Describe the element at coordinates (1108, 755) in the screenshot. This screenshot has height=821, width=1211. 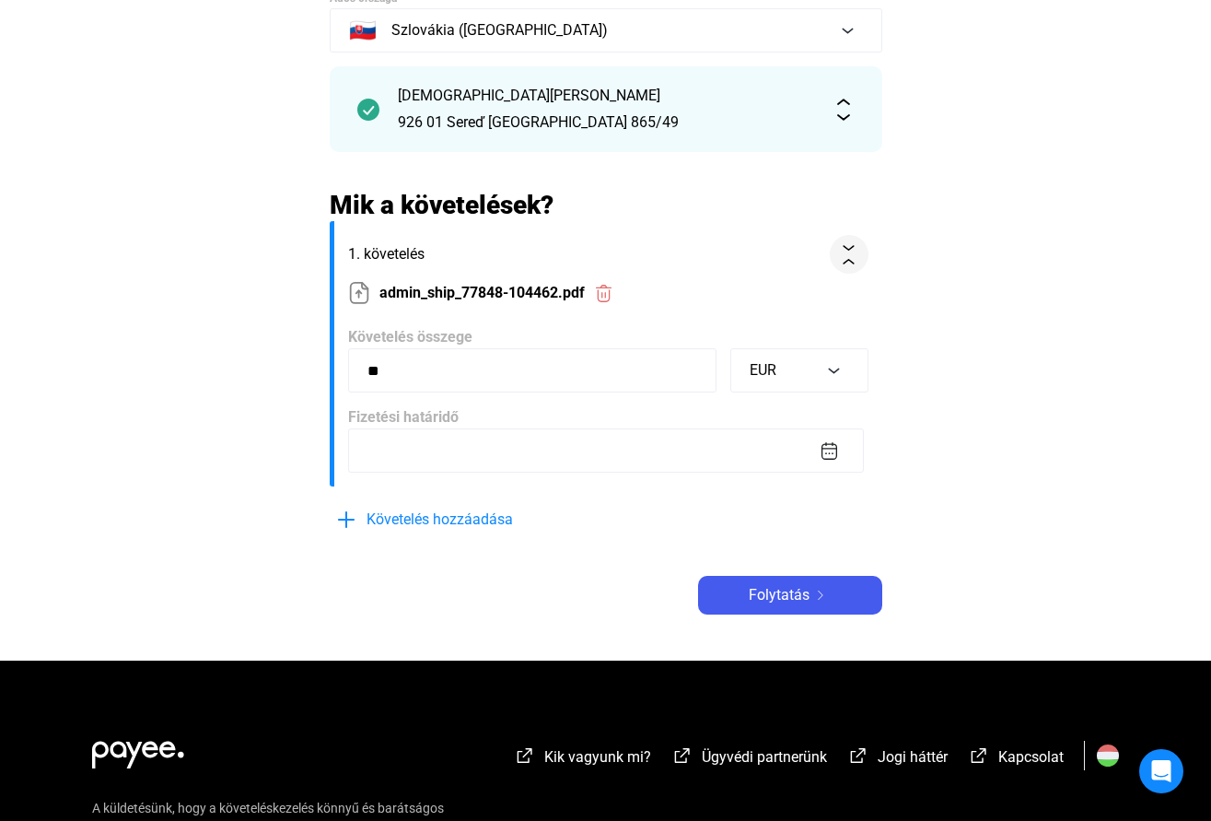
I see `img: HU.svg` at that location.